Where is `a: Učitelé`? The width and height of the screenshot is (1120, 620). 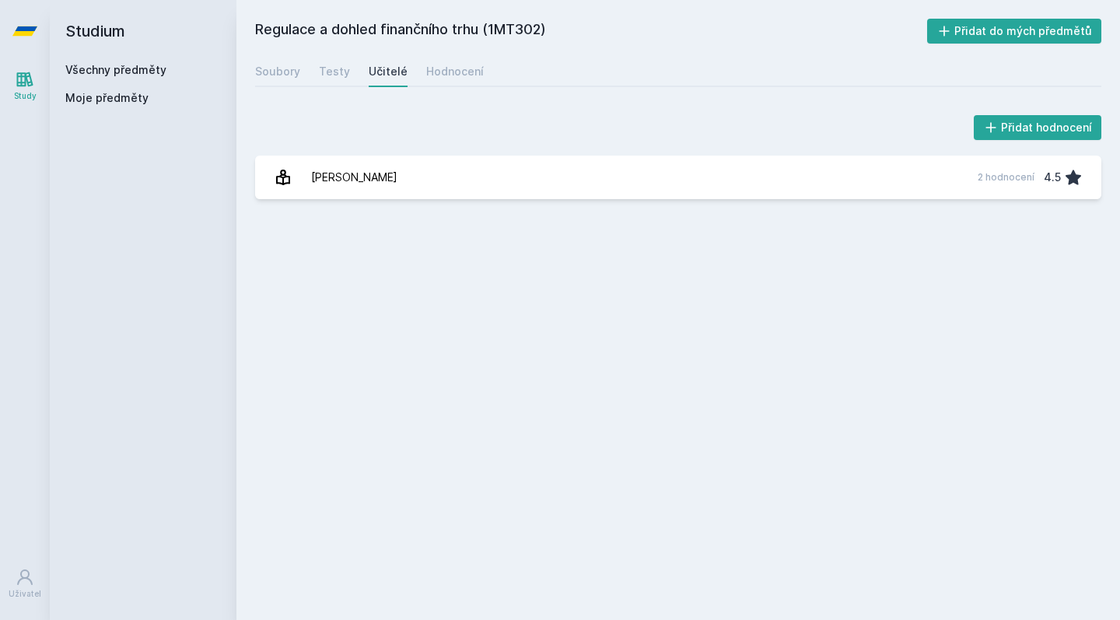 a: Učitelé is located at coordinates (388, 72).